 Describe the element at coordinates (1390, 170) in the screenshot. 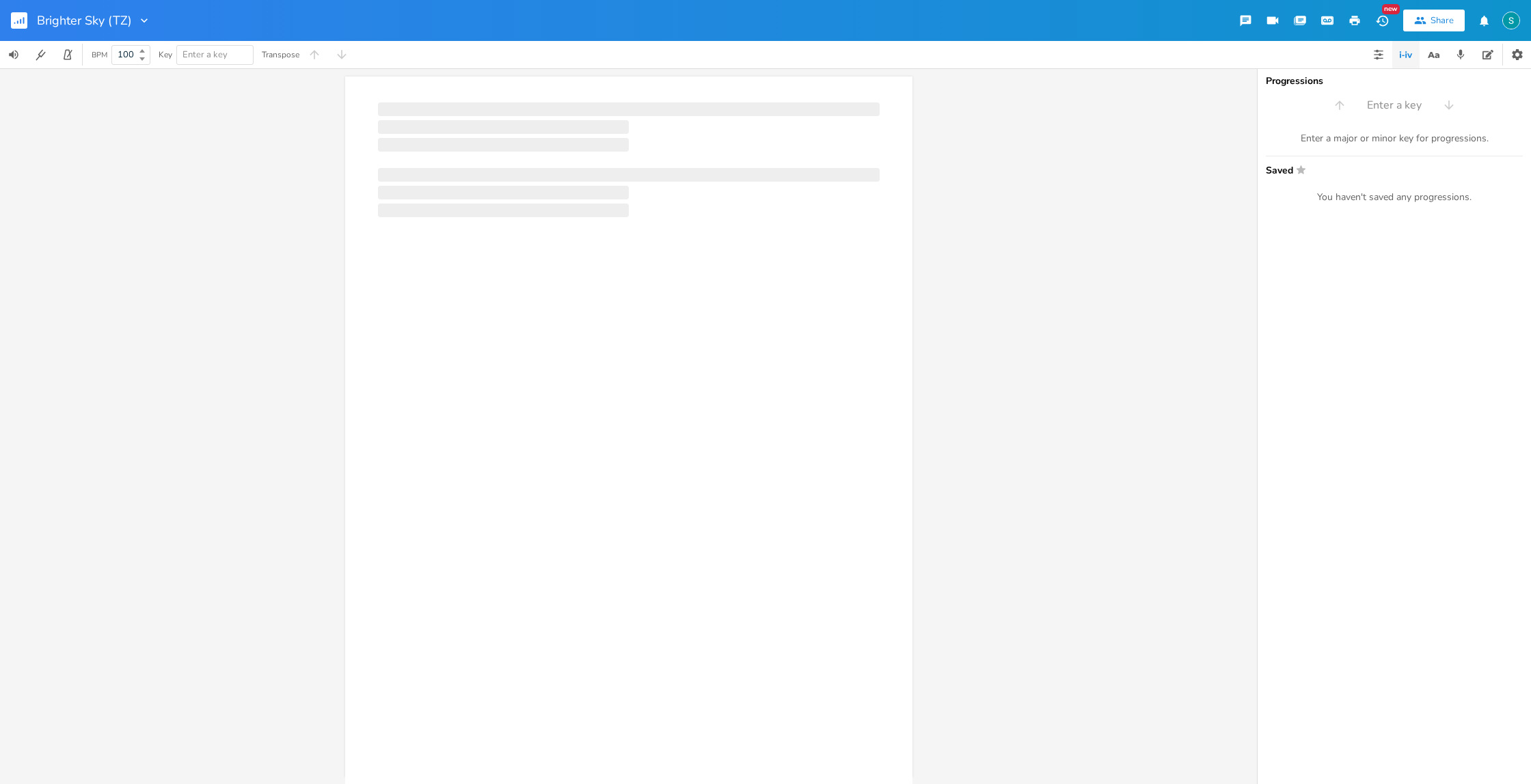

I see `span: Saved` at that location.